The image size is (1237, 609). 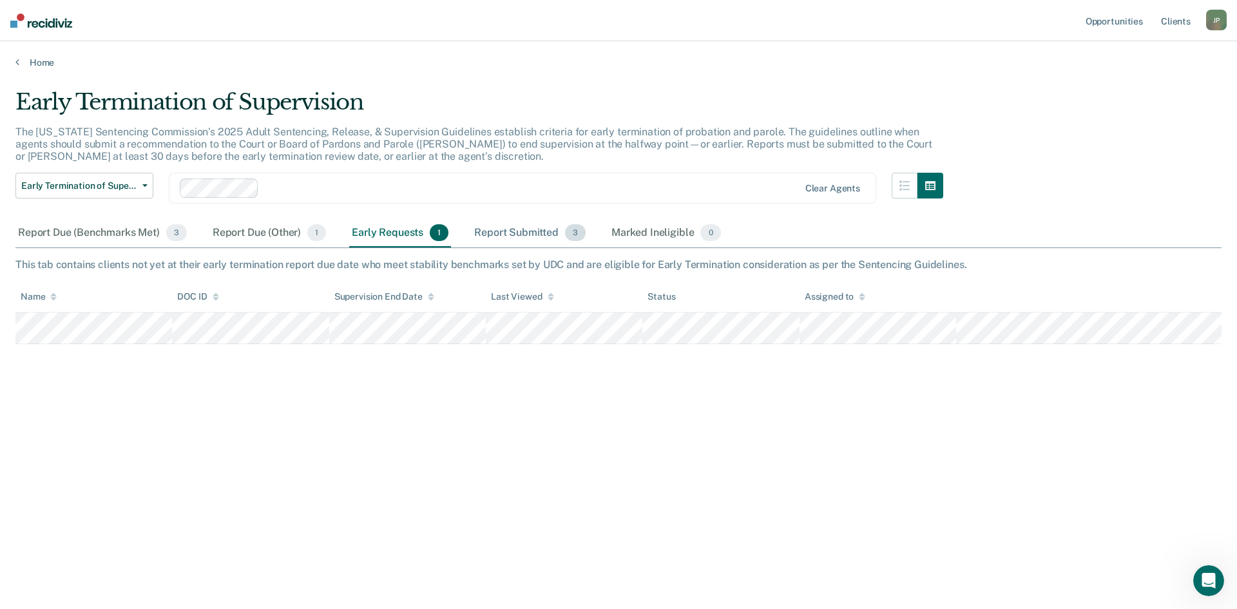 I want to click on div: Supervision End Date, so click(x=384, y=296).